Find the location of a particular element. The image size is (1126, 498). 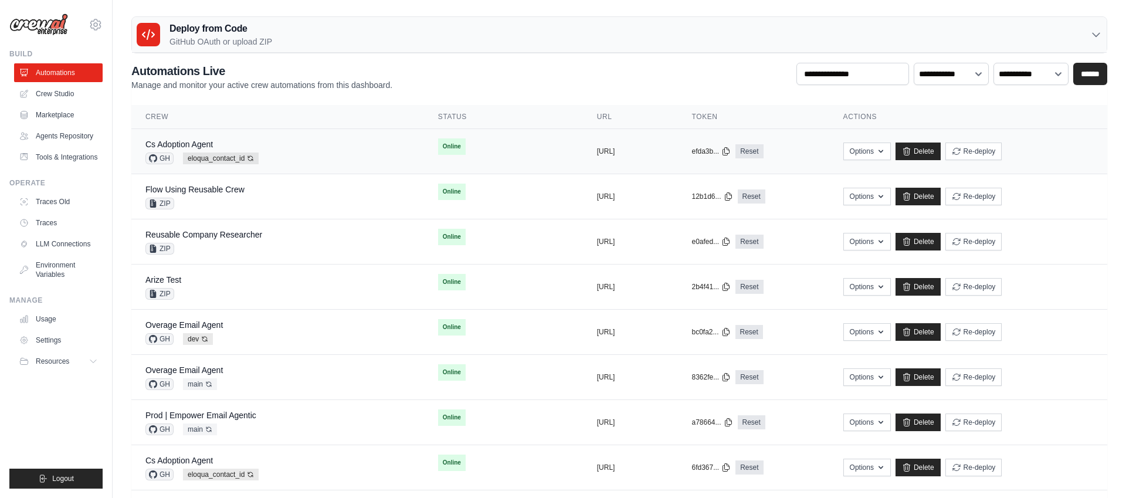

button: 2b4f41... is located at coordinates (711, 287).